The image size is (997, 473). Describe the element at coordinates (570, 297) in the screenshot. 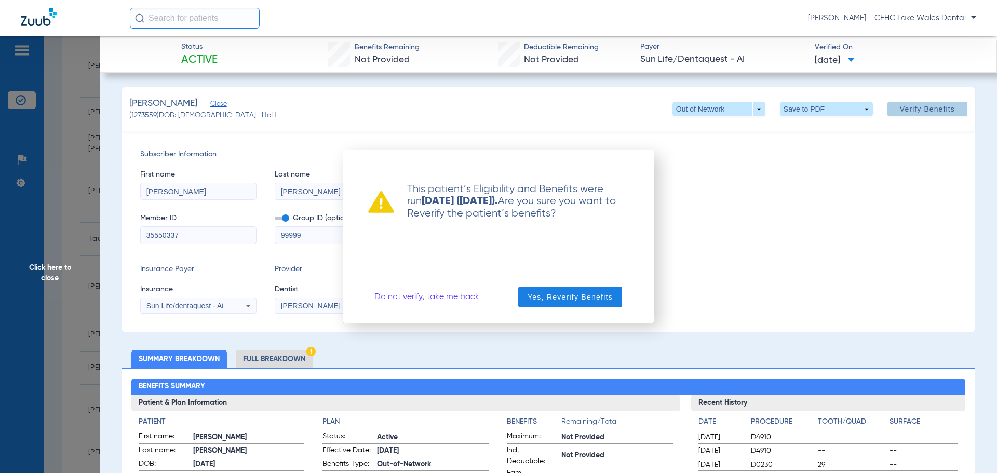

I see `button: Yes, Reverify Benefits` at that location.